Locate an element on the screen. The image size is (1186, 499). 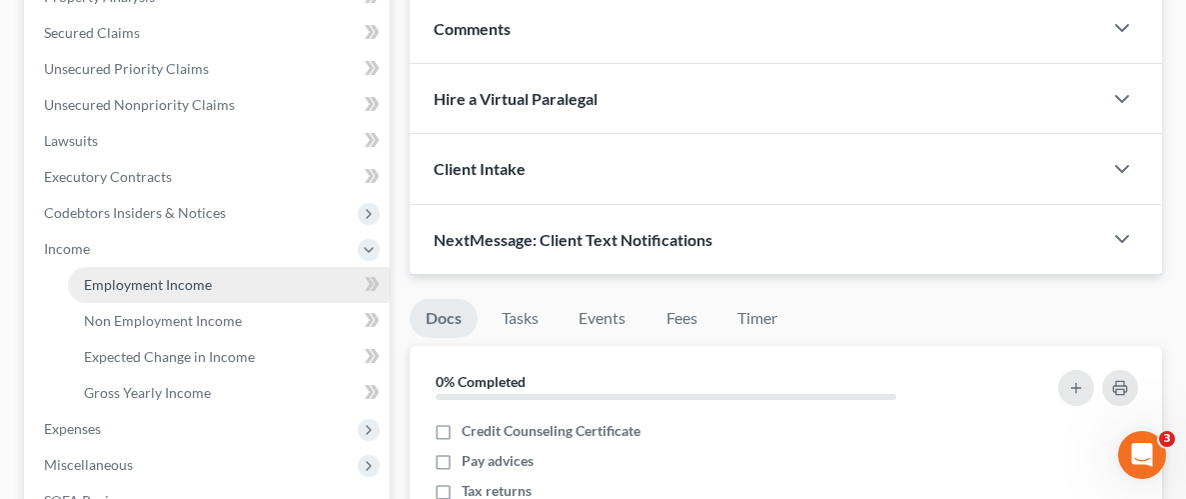
a: Timer is located at coordinates (758, 318).